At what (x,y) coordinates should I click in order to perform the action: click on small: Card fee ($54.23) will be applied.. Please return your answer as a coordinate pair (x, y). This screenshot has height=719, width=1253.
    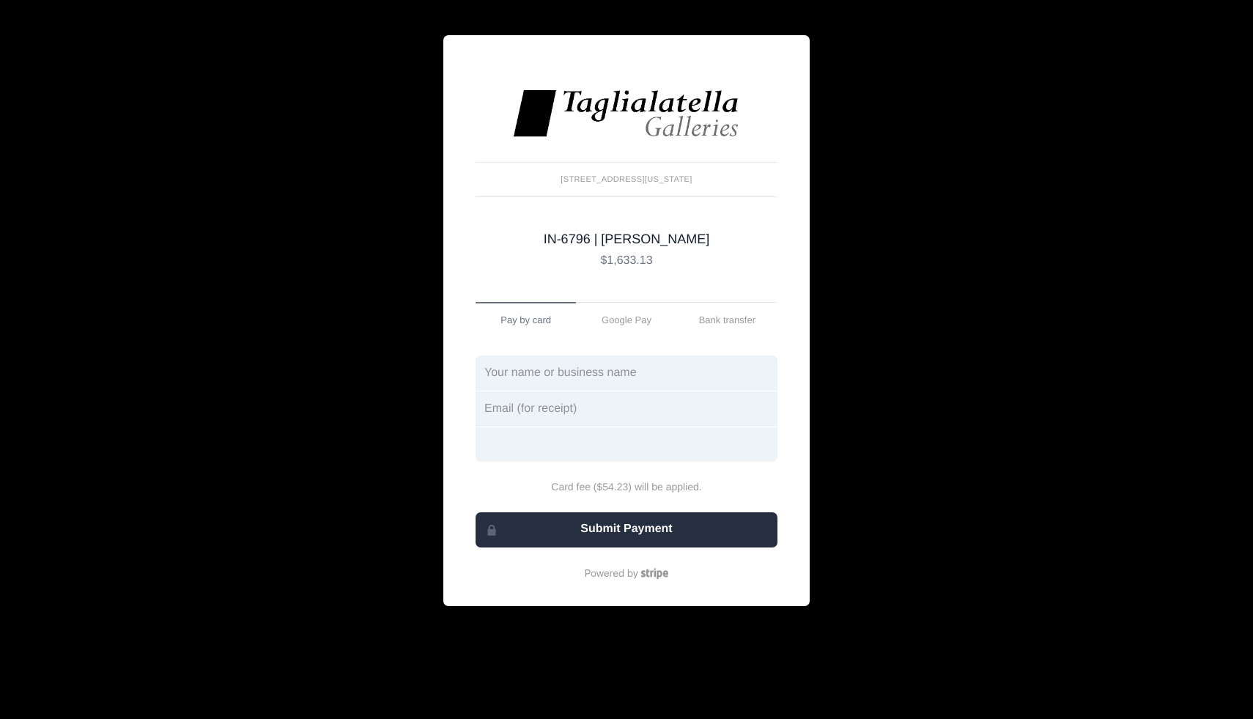
    Looking at the image, I should click on (627, 487).